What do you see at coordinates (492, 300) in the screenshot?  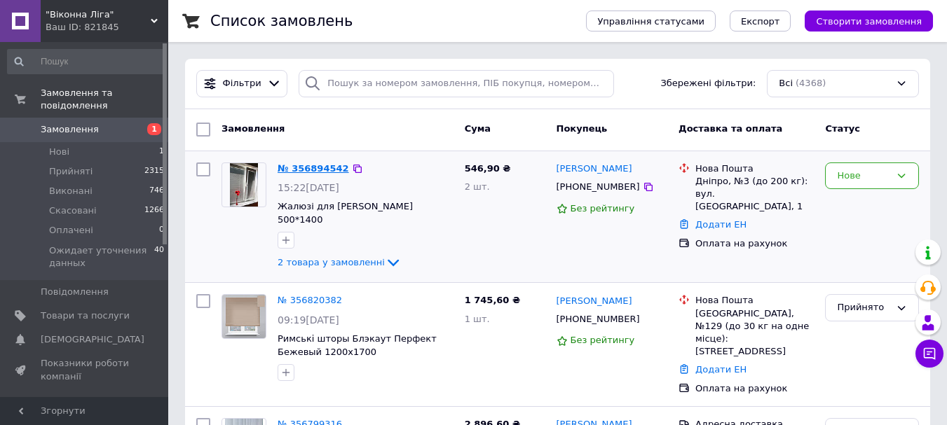 I see `span: 1 745,60 ₴` at bounding box center [492, 300].